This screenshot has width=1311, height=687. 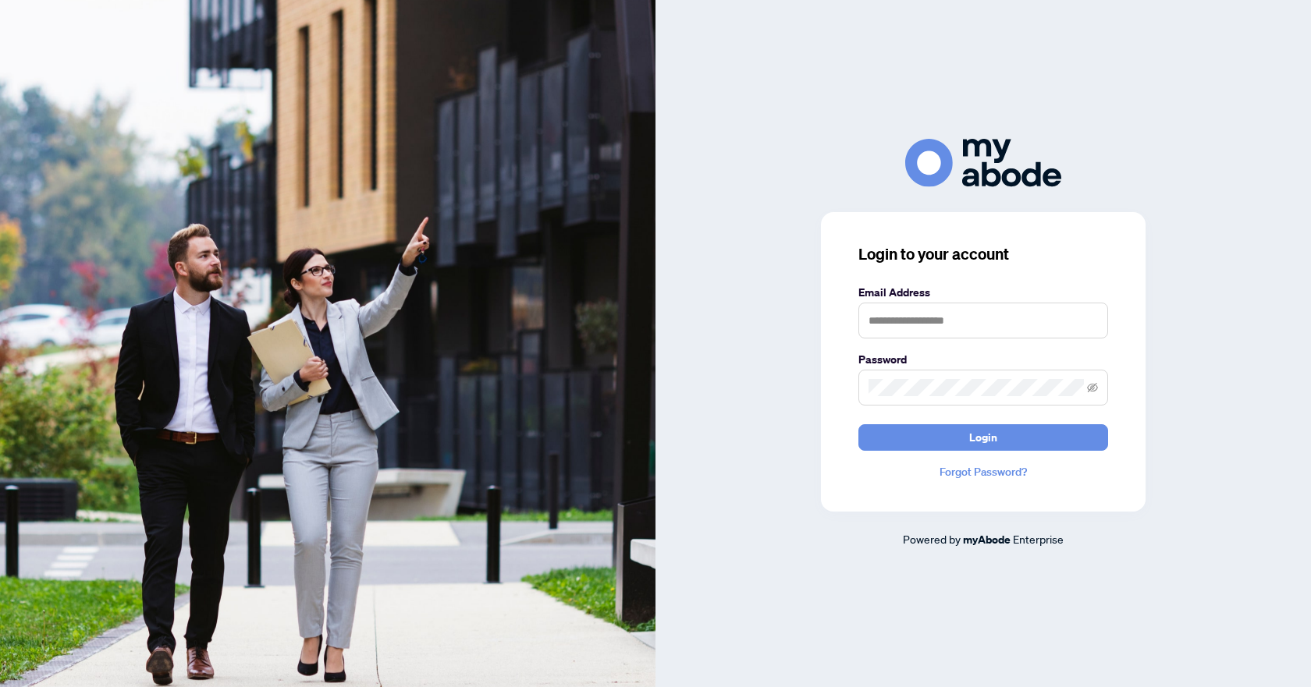 What do you see at coordinates (986, 540) in the screenshot?
I see `a: myAbode` at bounding box center [986, 540].